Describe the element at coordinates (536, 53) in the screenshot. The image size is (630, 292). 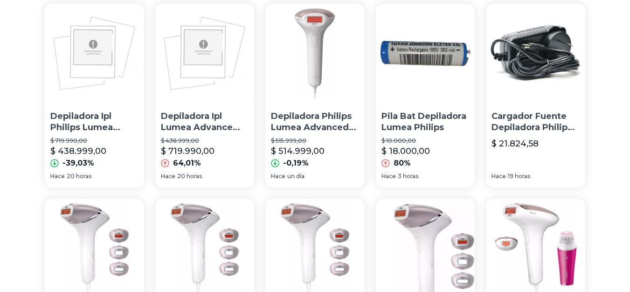
I see `img: Cargador Fuente Depiladora Philips Lumea Sc2001 Al Sc2009` at that location.